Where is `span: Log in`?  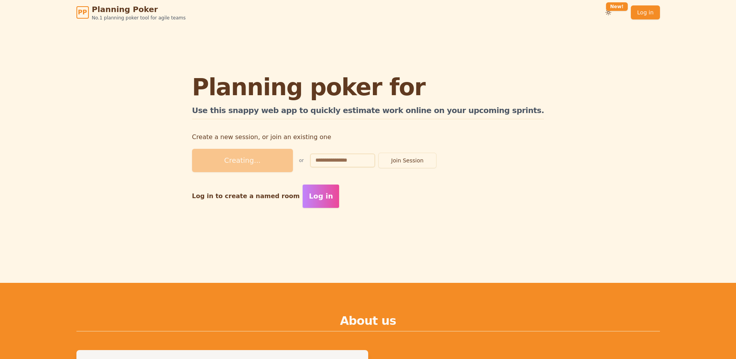 span: Log in is located at coordinates (321, 196).